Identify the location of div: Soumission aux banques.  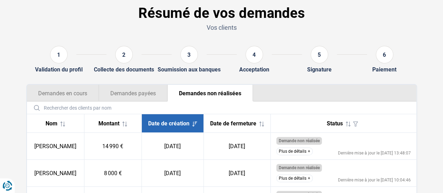
(189, 69).